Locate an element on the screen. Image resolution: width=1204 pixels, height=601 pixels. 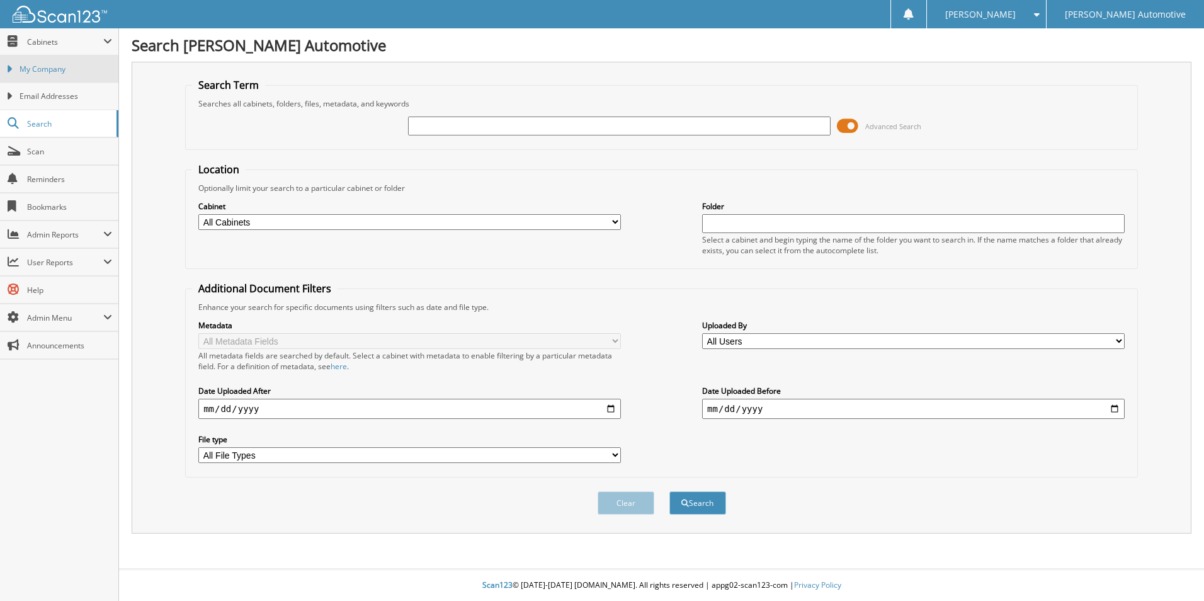
button: Search is located at coordinates (698, 502).